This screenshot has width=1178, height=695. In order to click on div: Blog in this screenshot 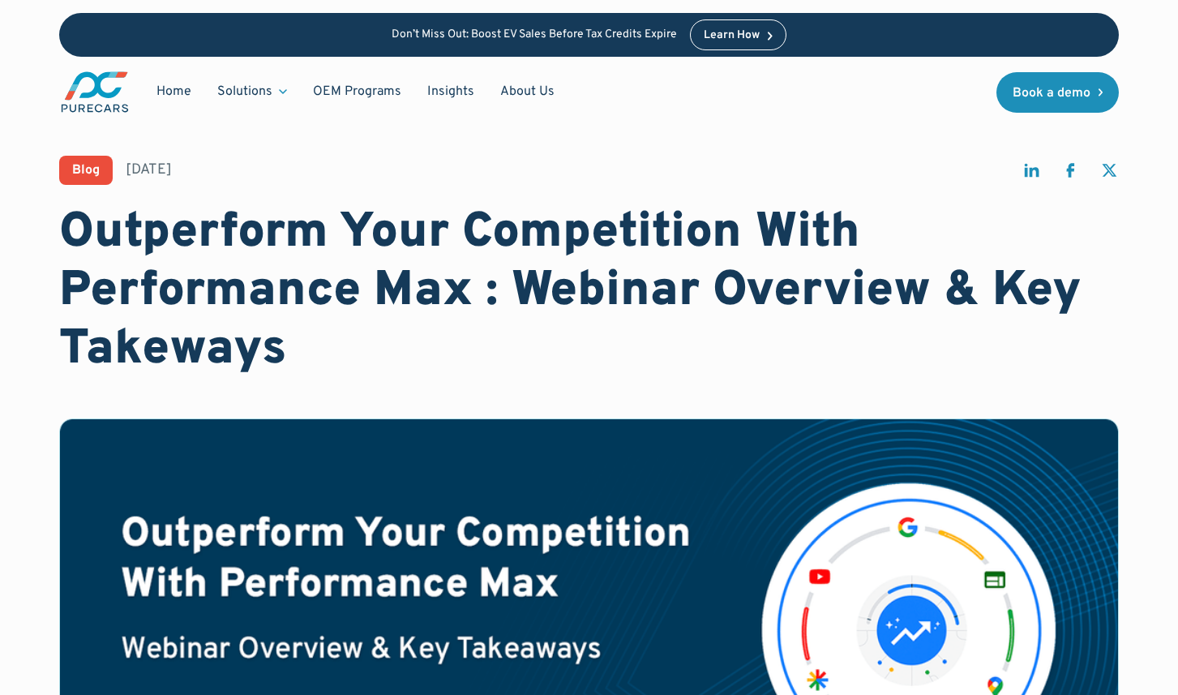, I will do `click(86, 170)`.